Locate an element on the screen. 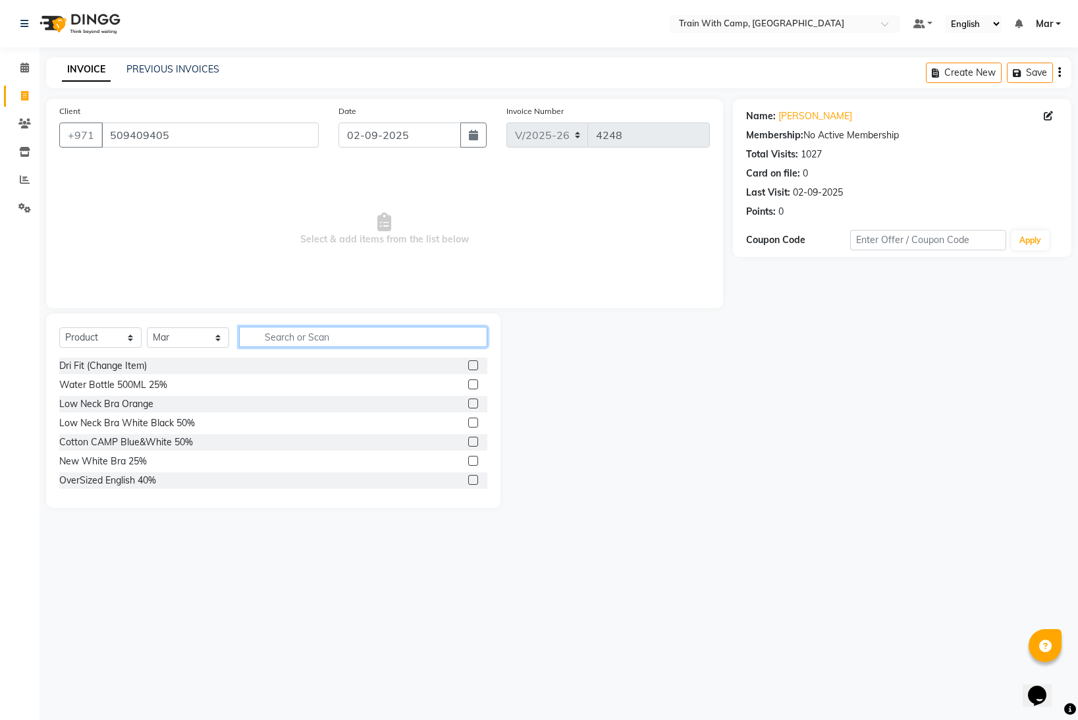 Image resolution: width=1078 pixels, height=720 pixels. div: Points: is located at coordinates (761, 211).